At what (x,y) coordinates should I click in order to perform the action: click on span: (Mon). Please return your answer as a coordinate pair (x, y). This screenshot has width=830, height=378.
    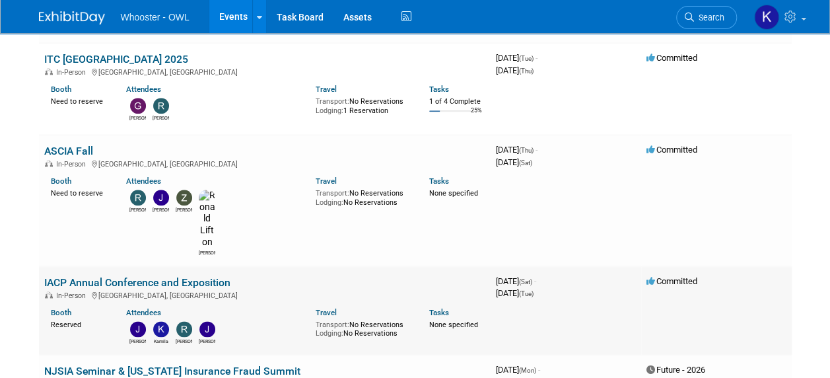
    Looking at the image, I should click on (528, 370).